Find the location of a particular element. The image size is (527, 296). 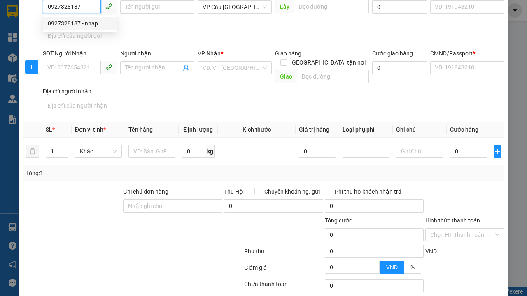

span: Chuyển khoản ng. gửi is located at coordinates (292, 192).